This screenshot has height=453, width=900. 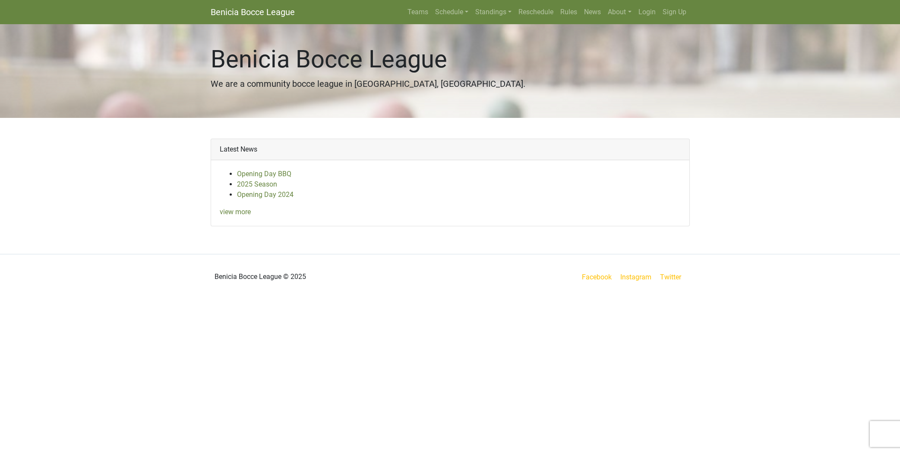 I want to click on div: Benicia Bocce League © 2025, so click(x=327, y=277).